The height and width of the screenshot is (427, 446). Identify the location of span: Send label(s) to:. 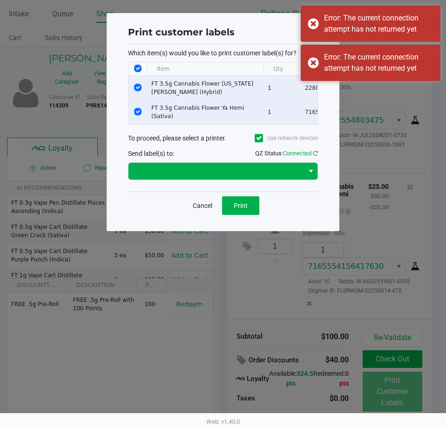
(151, 154).